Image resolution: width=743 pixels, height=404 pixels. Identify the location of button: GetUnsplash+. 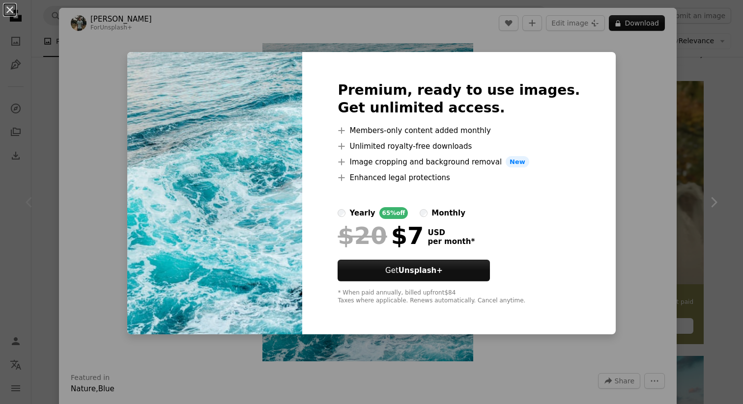
(414, 271).